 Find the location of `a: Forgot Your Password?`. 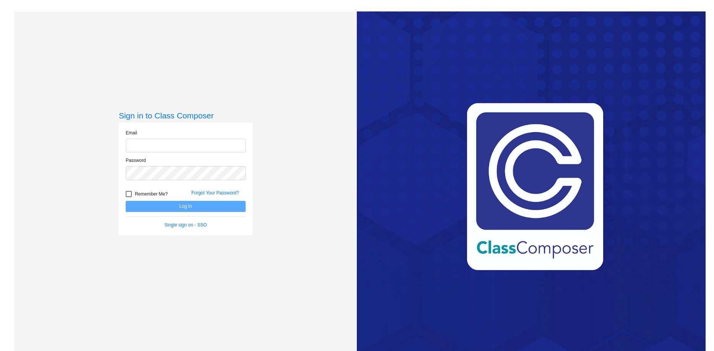

a: Forgot Your Password? is located at coordinates (215, 193).